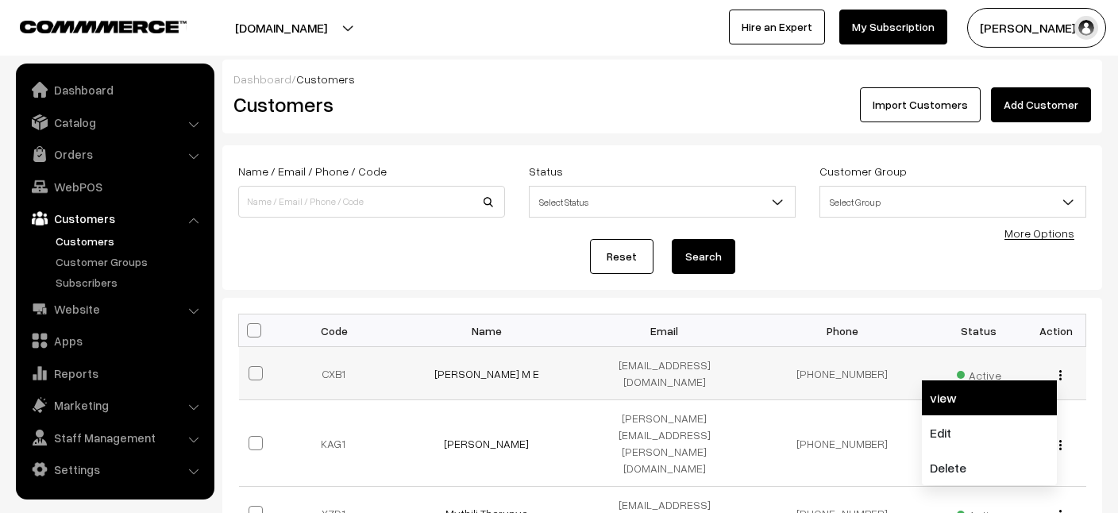  Describe the element at coordinates (894, 27) in the screenshot. I see `a: My Subscription` at that location.